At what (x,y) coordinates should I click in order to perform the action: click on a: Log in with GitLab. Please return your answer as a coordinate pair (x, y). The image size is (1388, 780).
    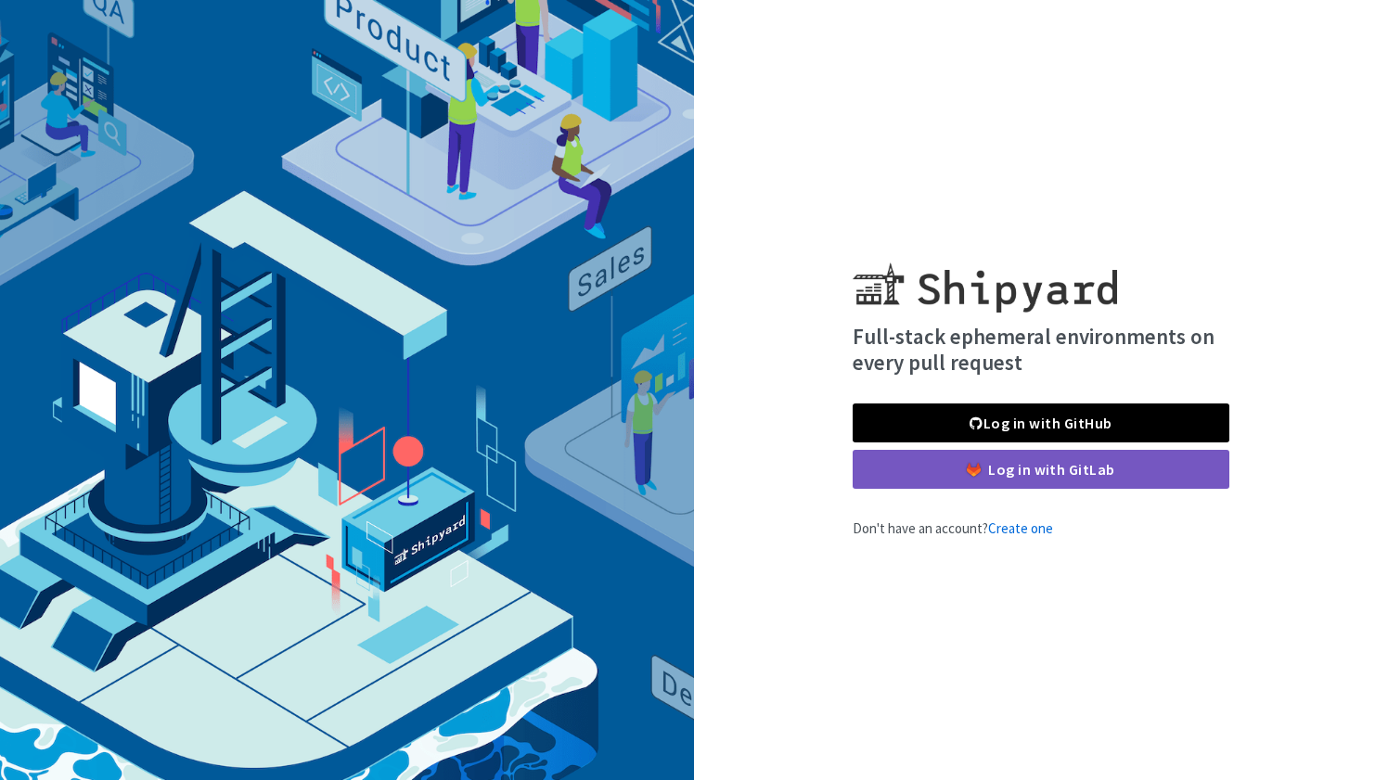
    Looking at the image, I should click on (1041, 469).